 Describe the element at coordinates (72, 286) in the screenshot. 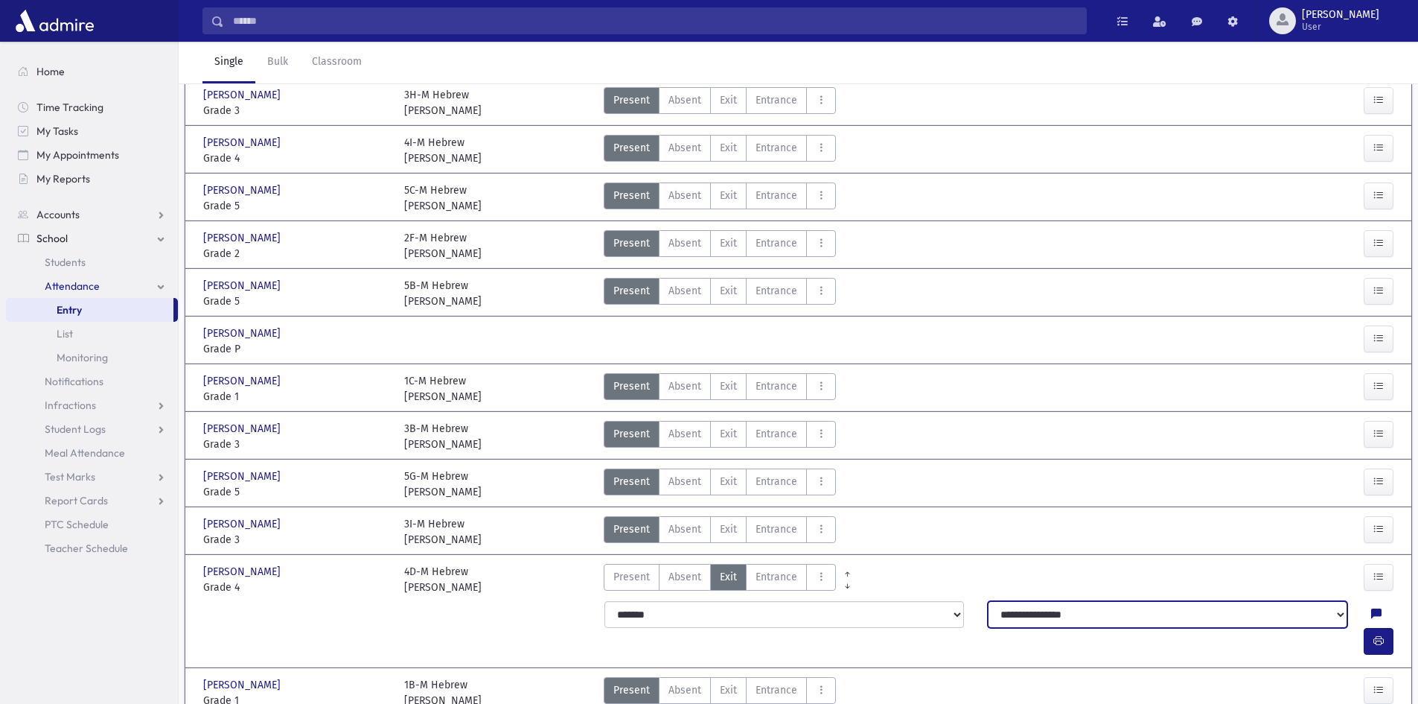

I see `span: Attendance` at that location.